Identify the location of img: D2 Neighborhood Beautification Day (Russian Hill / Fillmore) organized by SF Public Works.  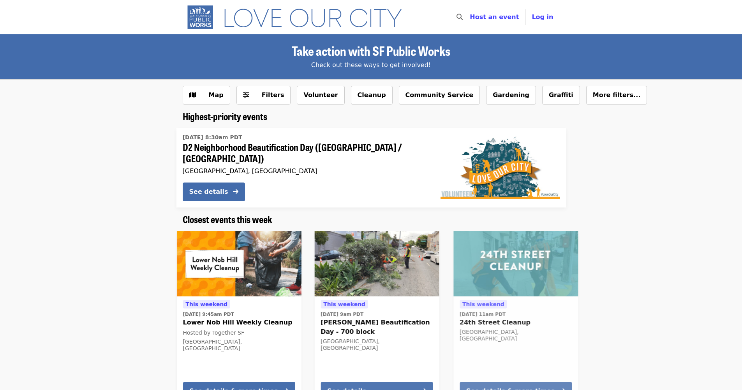
(500, 168).